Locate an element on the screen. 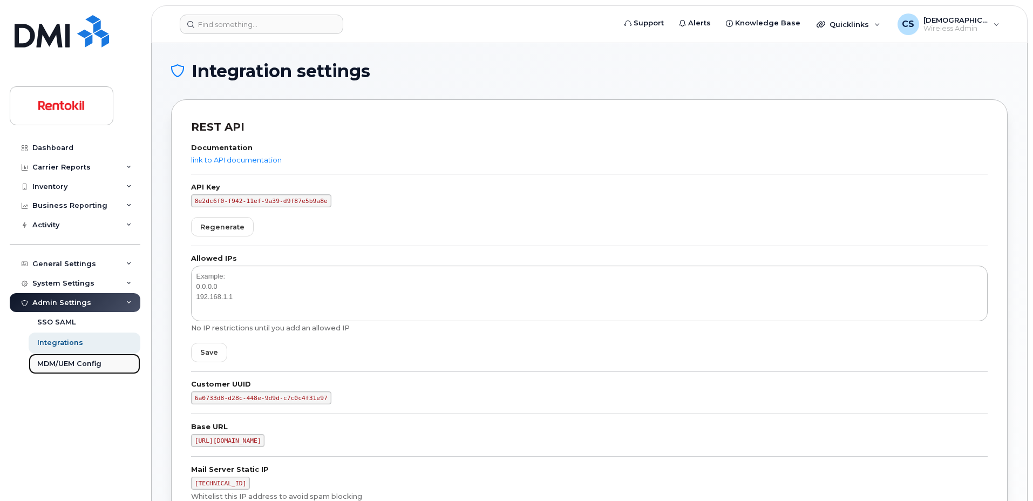 The height and width of the screenshot is (501, 1033). span: Regenerate is located at coordinates (222, 227).